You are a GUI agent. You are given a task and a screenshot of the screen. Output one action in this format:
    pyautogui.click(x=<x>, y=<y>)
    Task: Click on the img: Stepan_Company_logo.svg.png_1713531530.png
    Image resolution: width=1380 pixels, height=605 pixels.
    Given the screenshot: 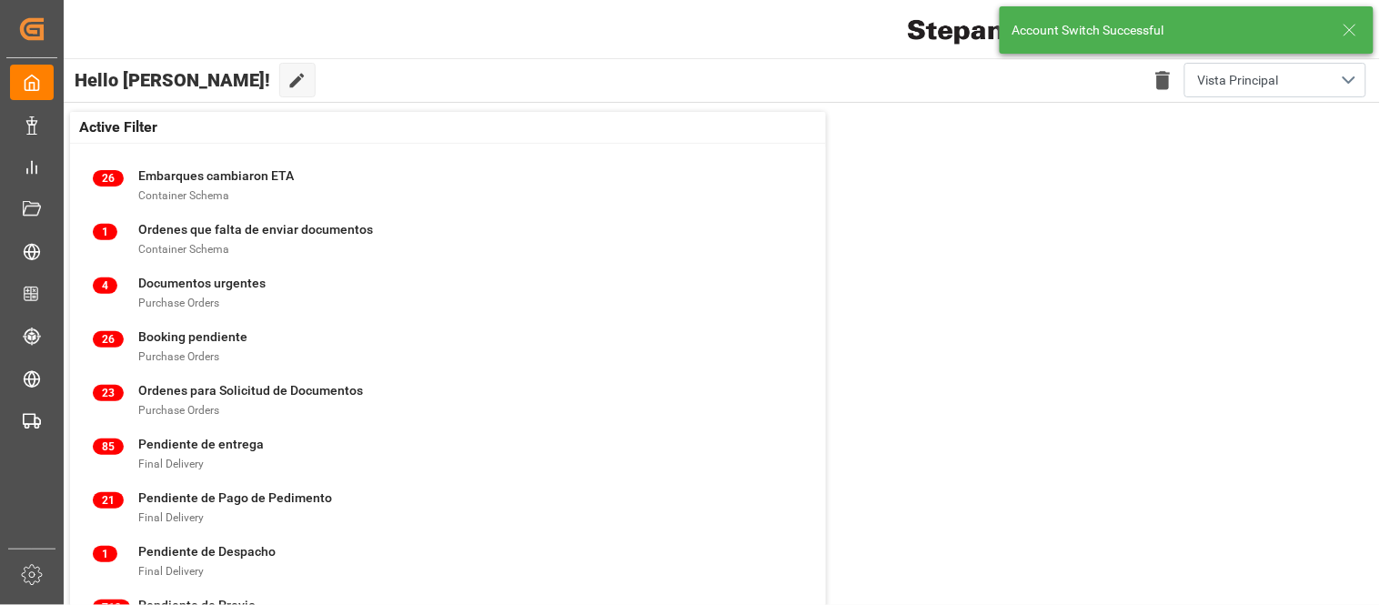 What is the action you would take?
    pyautogui.click(x=974, y=29)
    